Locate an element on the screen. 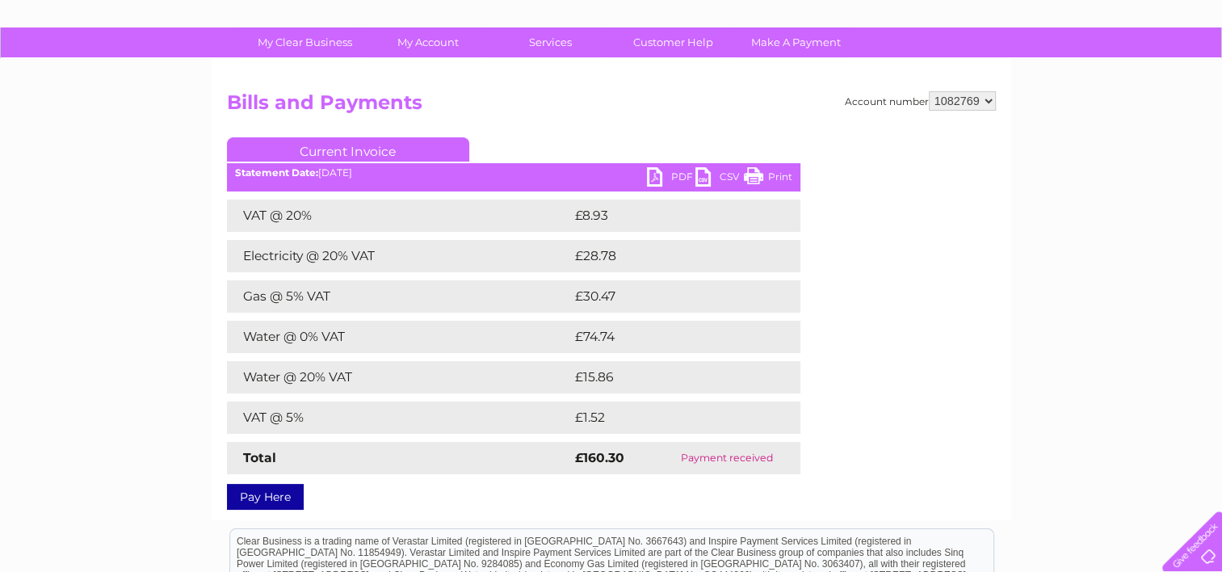  td: £74.74 is located at coordinates (669, 337).